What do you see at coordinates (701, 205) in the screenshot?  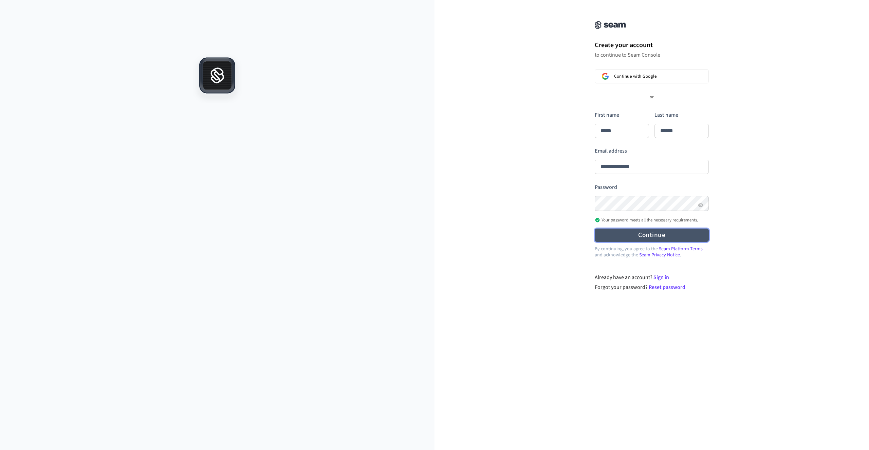 I see `button: Show password` at bounding box center [701, 205].